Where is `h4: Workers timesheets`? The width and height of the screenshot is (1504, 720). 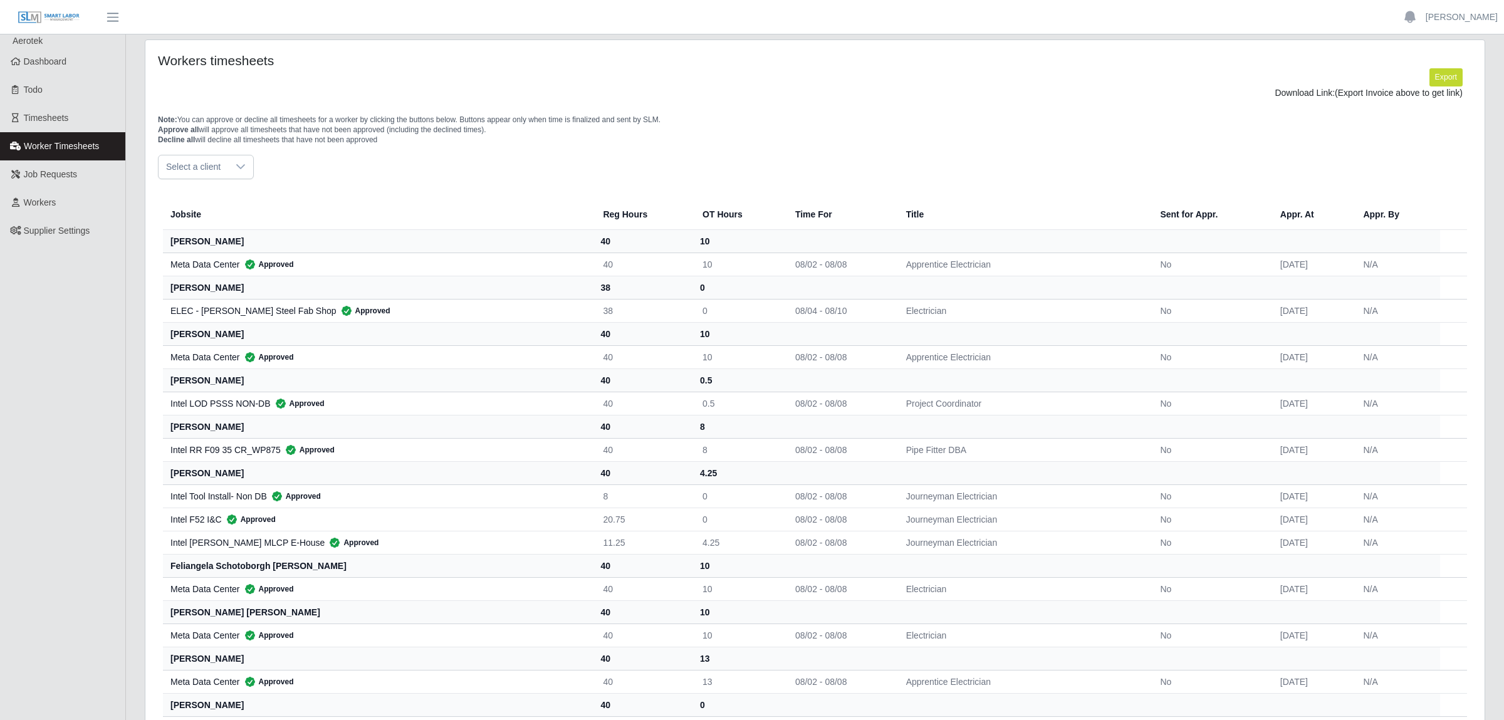 h4: Workers timesheets is located at coordinates (426, 60).